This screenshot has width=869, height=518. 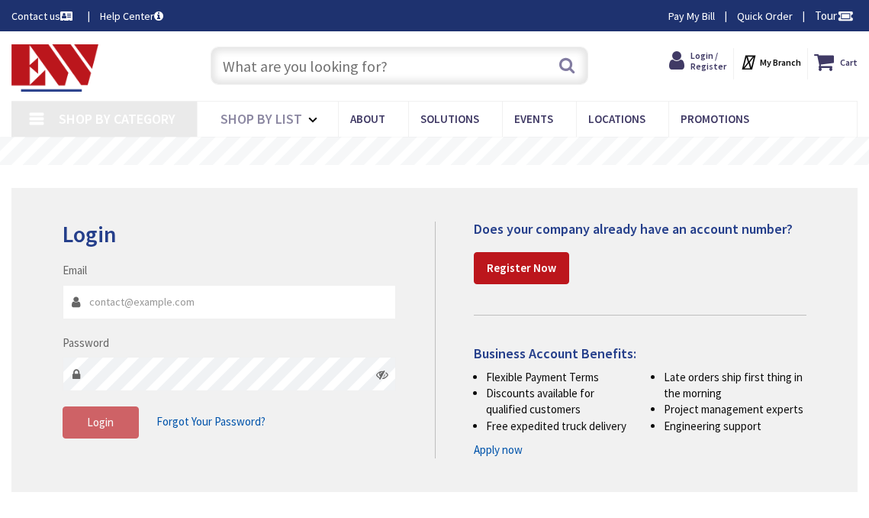 What do you see at coordinates (534, 118) in the screenshot?
I see `span: Events` at bounding box center [534, 118].